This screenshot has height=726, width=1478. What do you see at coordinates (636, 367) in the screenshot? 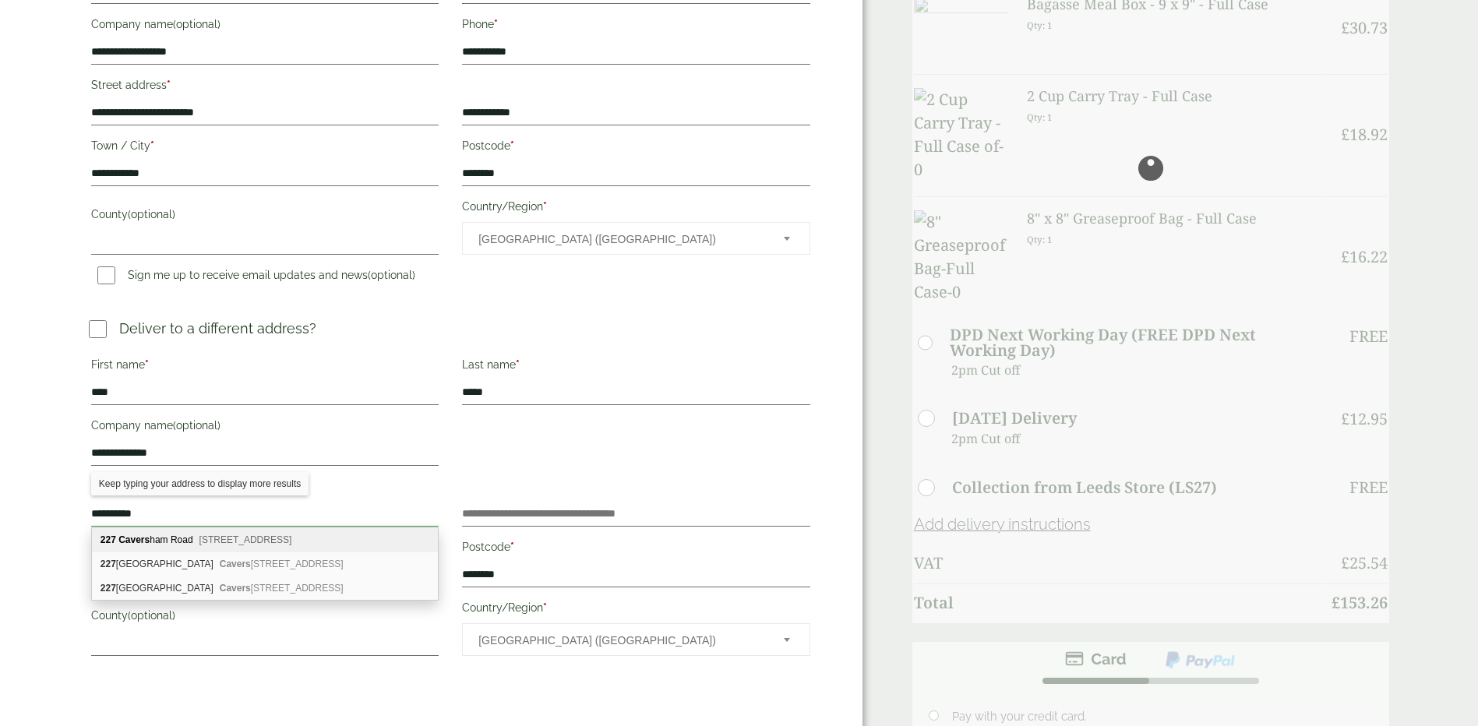
I see `label: Last name` at bounding box center [636, 367].